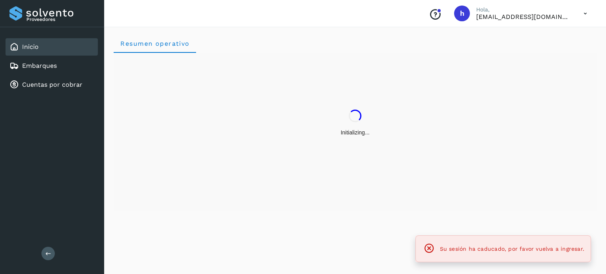  I want to click on div: Embarques, so click(52, 66).